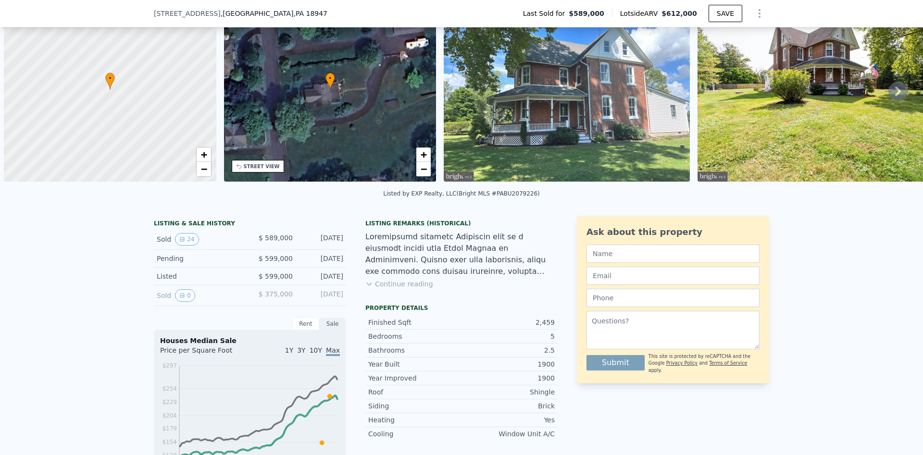 The height and width of the screenshot is (455, 923). Describe the element at coordinates (508, 406) in the screenshot. I see `div: Brick` at that location.